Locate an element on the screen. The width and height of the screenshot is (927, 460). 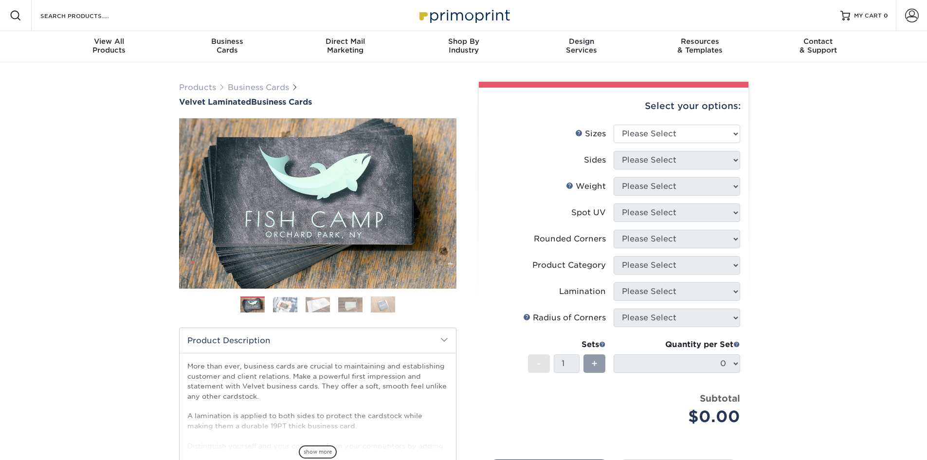
div: Rounded Corners is located at coordinates (570, 239).